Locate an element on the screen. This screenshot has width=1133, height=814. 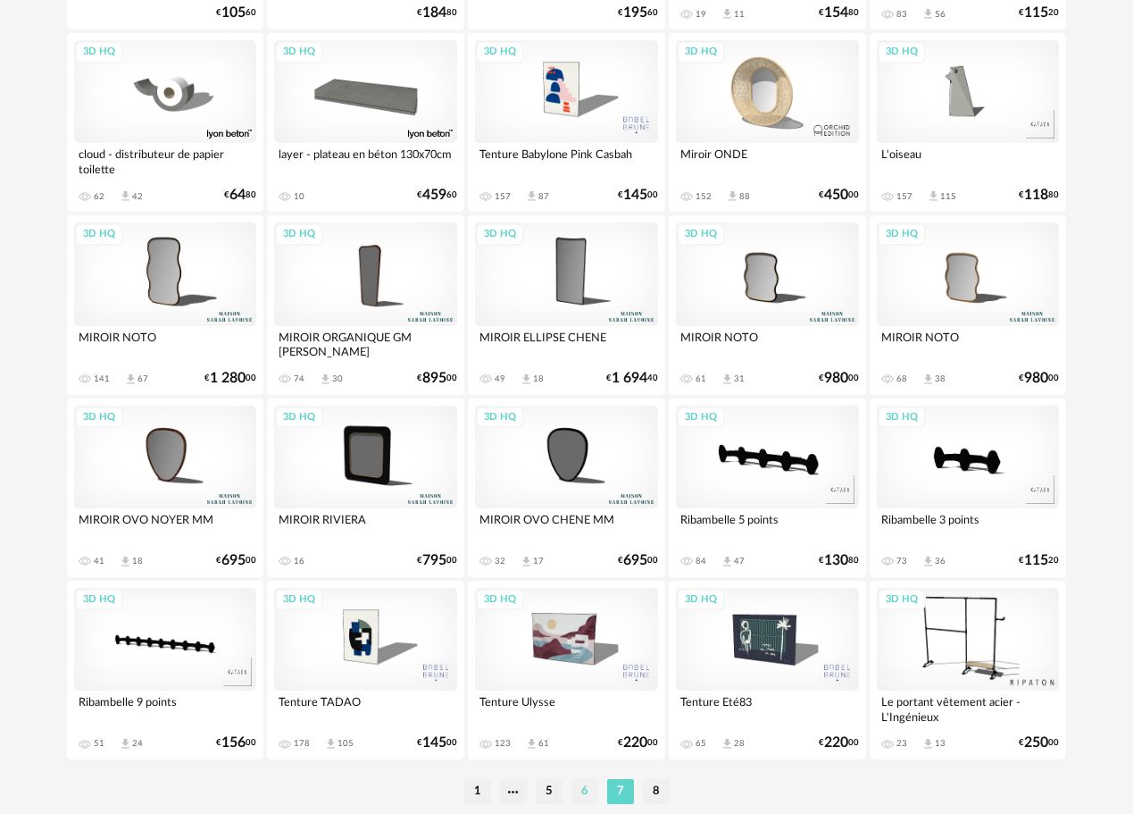
span: 130 is located at coordinates (836, 560).